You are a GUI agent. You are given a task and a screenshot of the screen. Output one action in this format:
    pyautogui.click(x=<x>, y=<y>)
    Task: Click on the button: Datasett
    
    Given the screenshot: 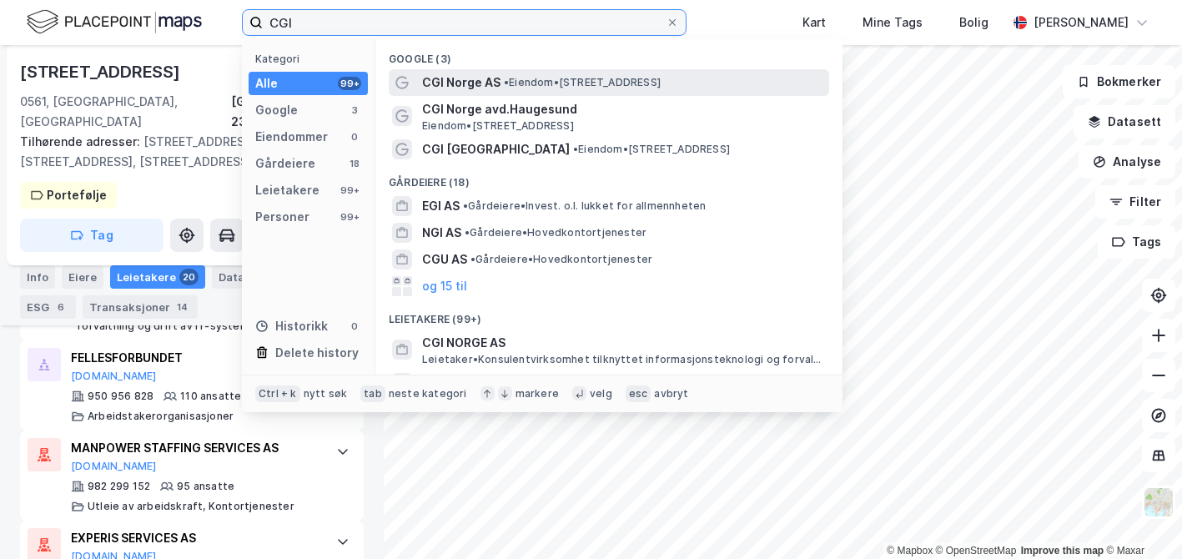 What is the action you would take?
    pyautogui.click(x=1124, y=122)
    